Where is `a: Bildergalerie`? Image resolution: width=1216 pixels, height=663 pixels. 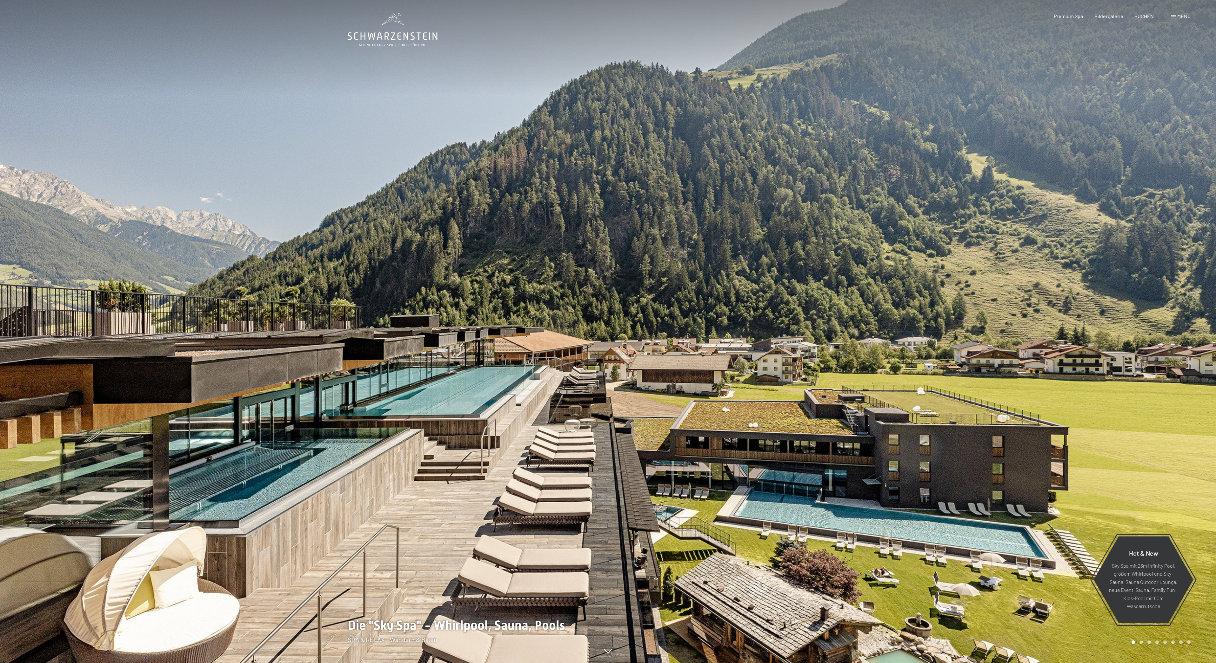
a: Bildergalerie is located at coordinates (1109, 16).